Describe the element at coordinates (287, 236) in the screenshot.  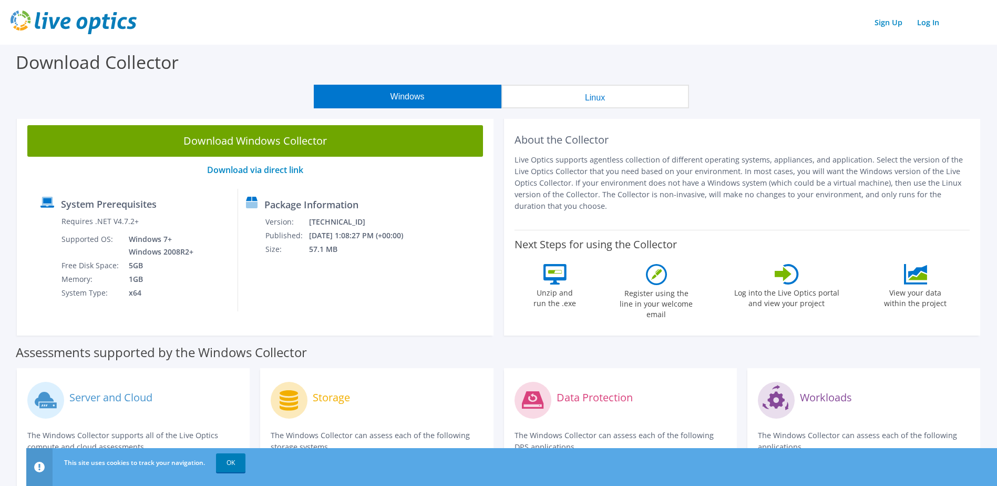
I see `td: Published:` at that location.